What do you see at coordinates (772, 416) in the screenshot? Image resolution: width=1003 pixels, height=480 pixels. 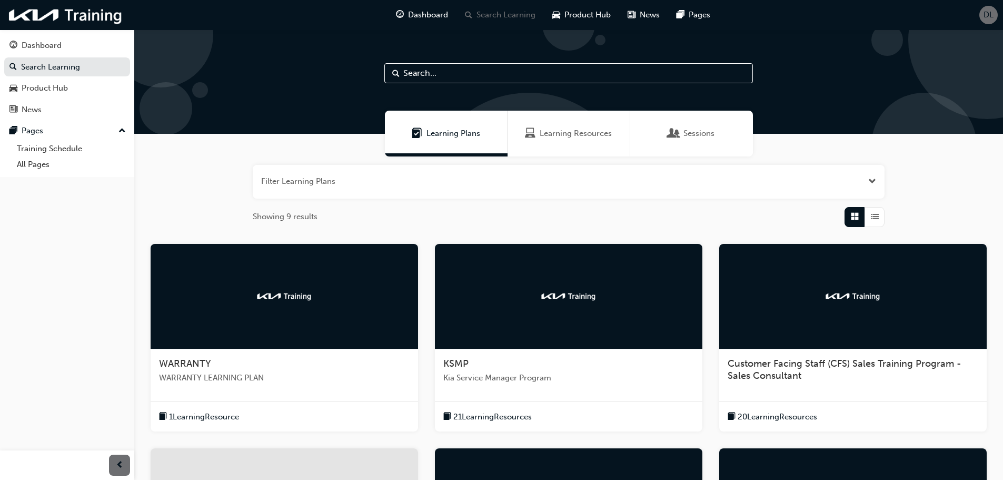 I see `button: book-icon20LearningResources` at bounding box center [772, 416].